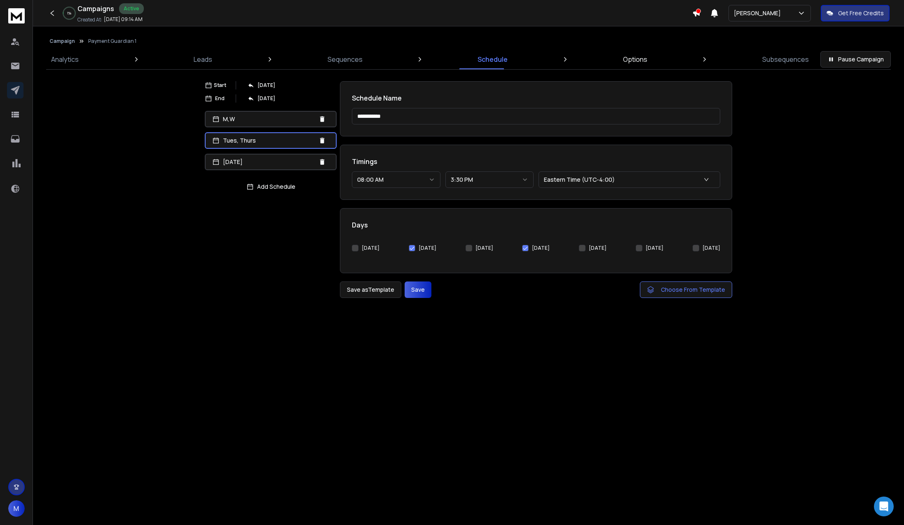 This screenshot has width=904, height=525. I want to click on a: Leads, so click(203, 59).